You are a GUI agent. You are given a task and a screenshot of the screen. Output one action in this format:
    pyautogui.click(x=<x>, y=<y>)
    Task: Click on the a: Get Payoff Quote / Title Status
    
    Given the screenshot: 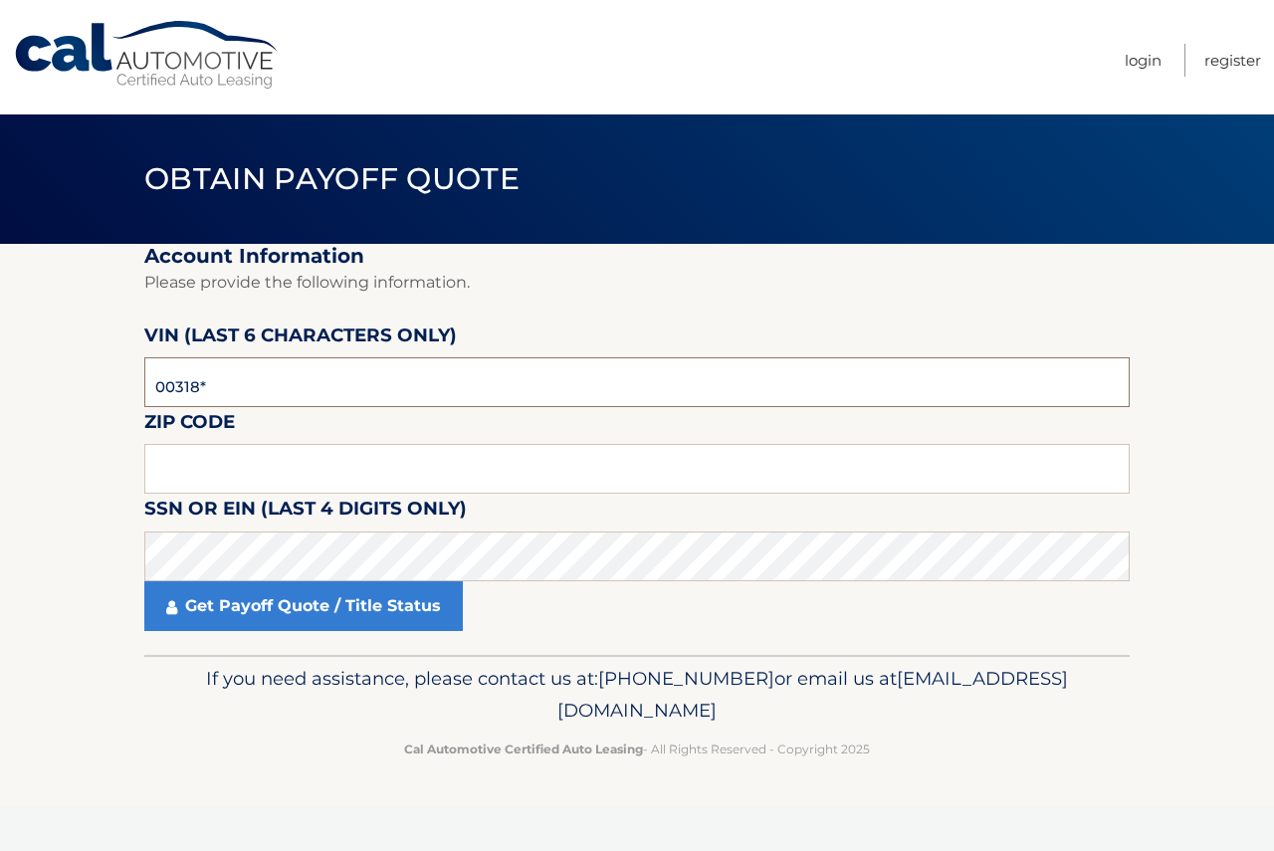 What is the action you would take?
    pyautogui.click(x=303, y=606)
    